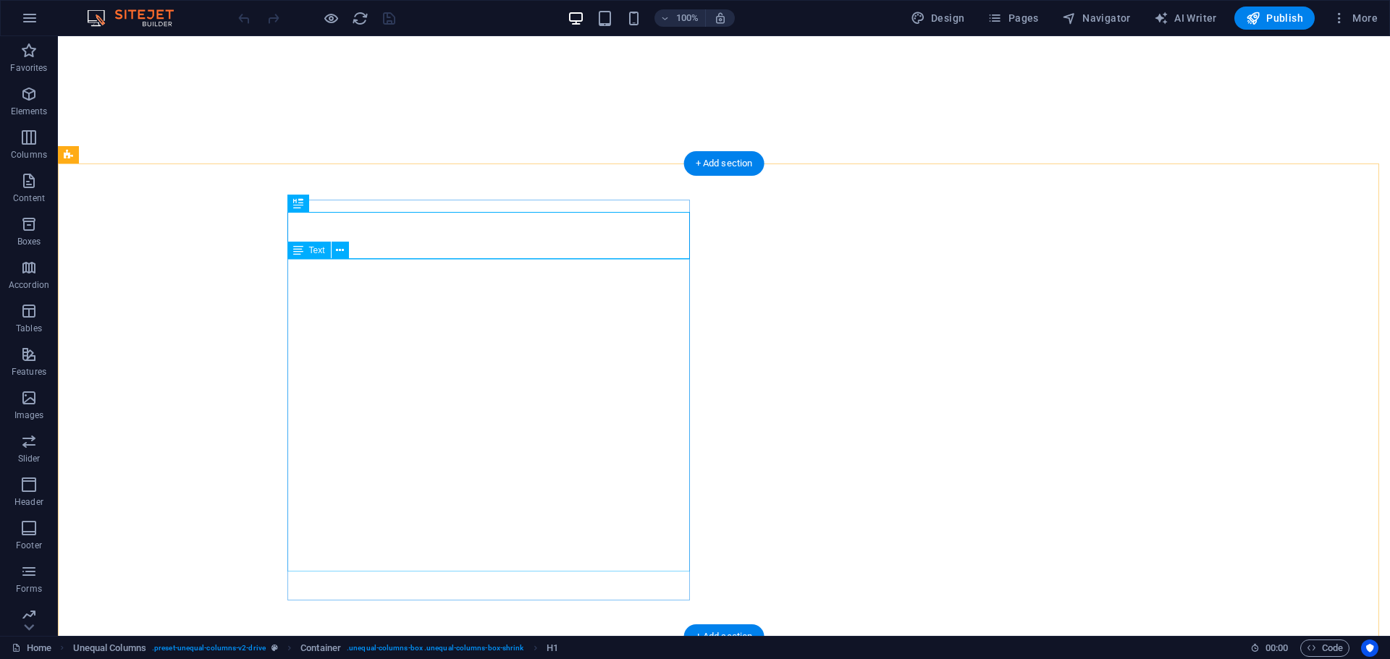  I want to click on p: Forms, so click(29, 589).